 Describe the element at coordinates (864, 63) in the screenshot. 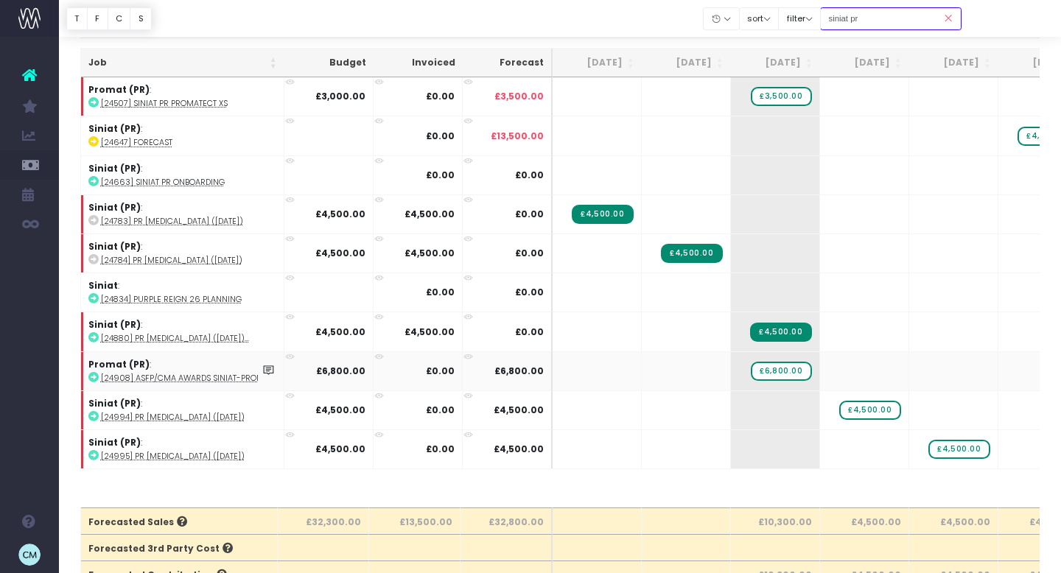

I see `th: Oct 25: activate to sort column ascending` at that location.